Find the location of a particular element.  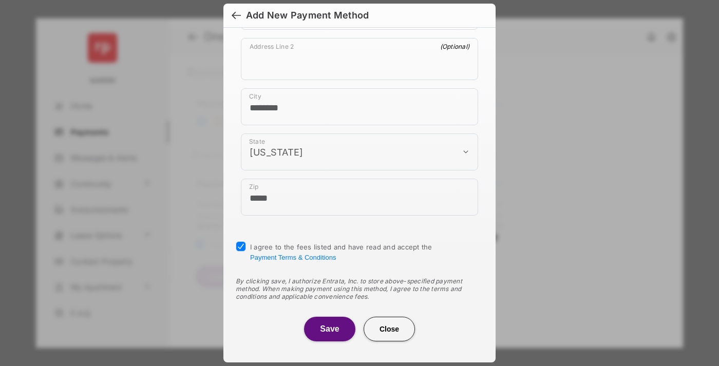

div: payment_method_screening[postal_addresses][locality] is located at coordinates (360, 107).